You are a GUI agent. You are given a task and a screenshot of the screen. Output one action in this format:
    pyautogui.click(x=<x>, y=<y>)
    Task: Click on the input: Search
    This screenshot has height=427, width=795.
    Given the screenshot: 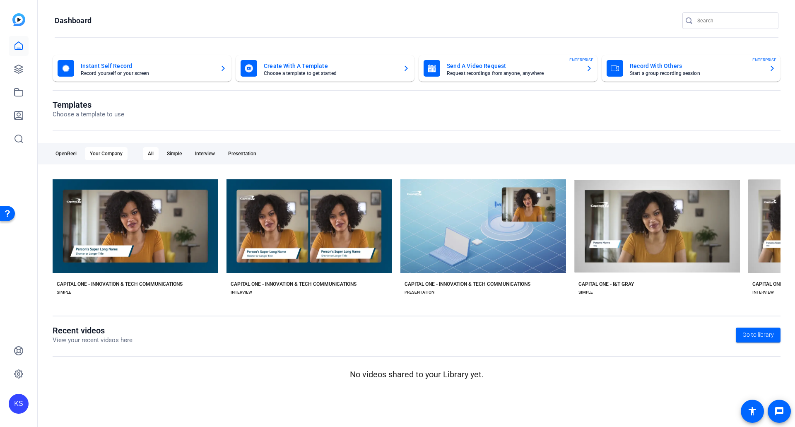 What is the action you would take?
    pyautogui.click(x=734, y=21)
    